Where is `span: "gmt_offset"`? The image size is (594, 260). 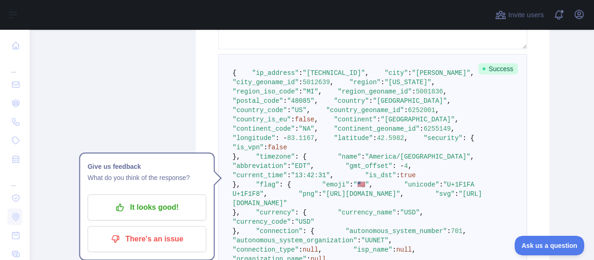 span: "gmt_offset" is located at coordinates (369, 166).